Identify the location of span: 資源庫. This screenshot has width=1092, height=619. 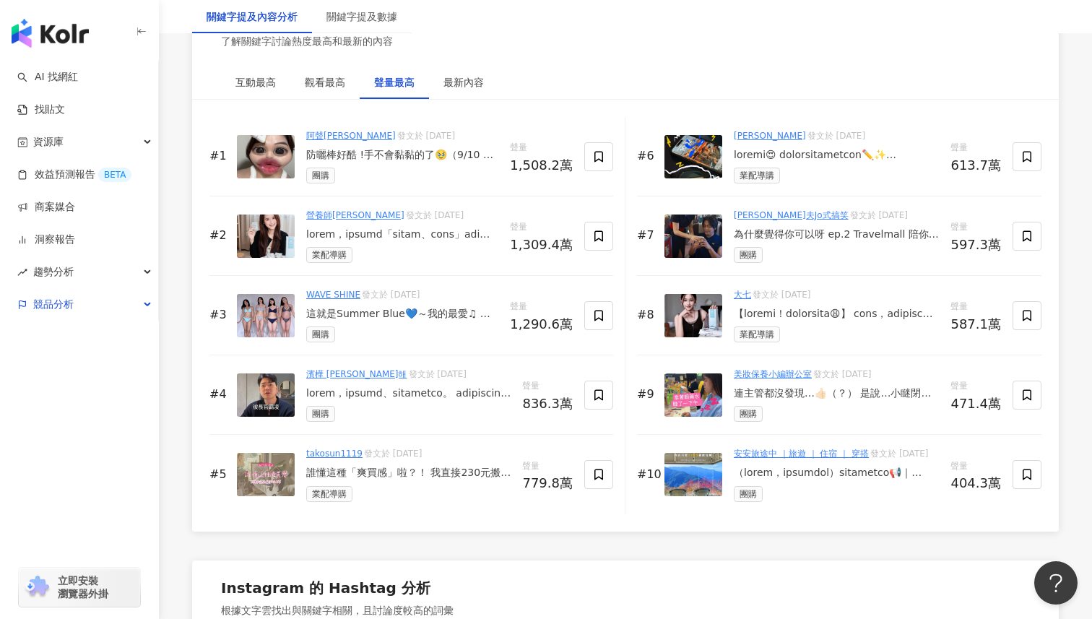
(48, 142).